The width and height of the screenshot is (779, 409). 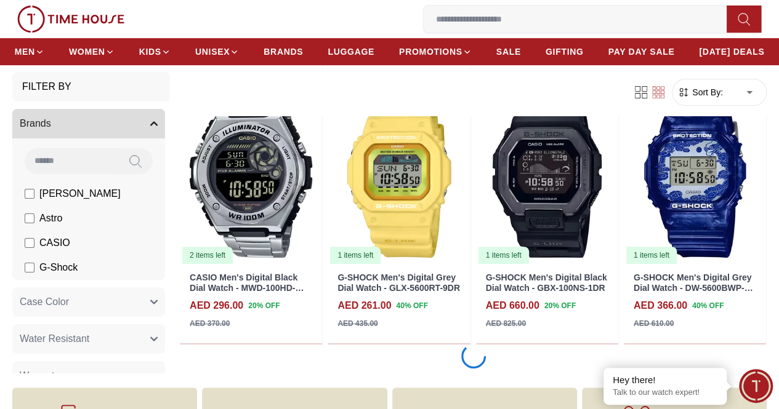 What do you see at coordinates (30, 268) in the screenshot?
I see `input: G-Shock` at bounding box center [30, 268].